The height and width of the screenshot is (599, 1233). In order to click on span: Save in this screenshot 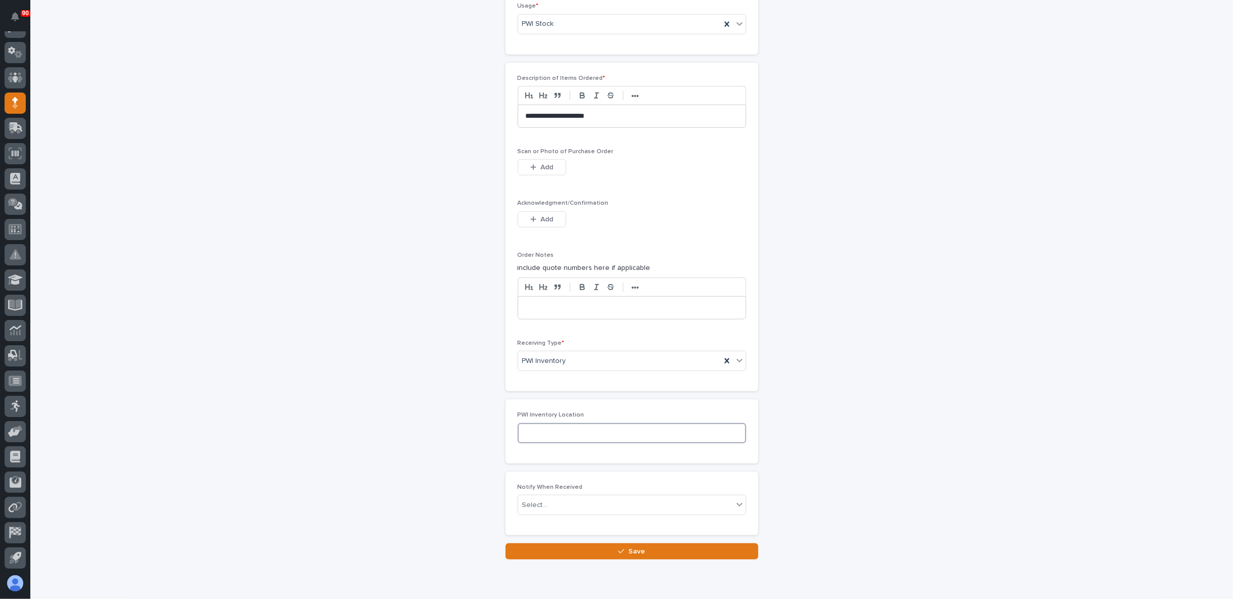, I will do `click(637, 552)`.